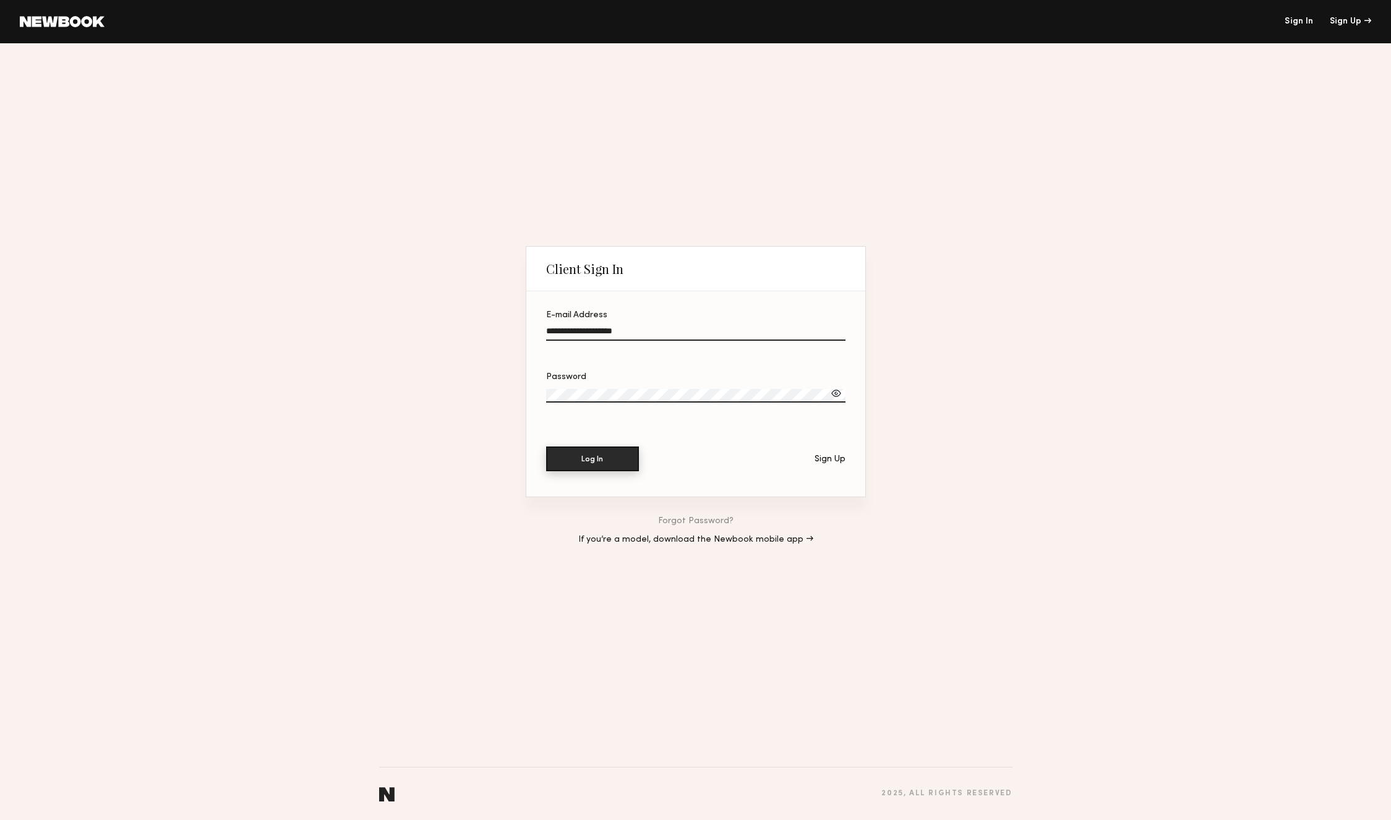 The image size is (1391, 820). Describe the element at coordinates (696, 540) in the screenshot. I see `a: If you’re a model, download the Newbook mobile app →` at that location.